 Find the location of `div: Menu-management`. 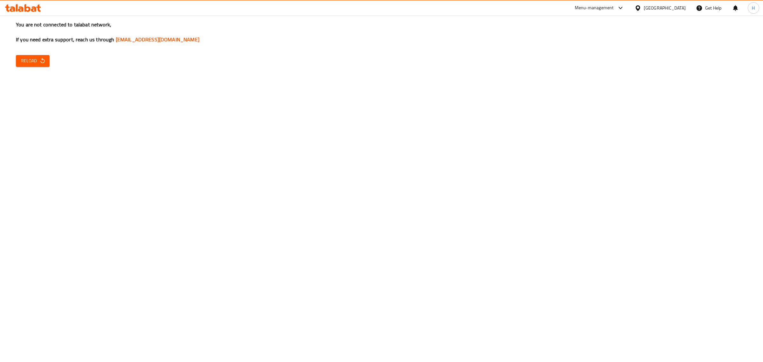

div: Menu-management is located at coordinates (594, 8).